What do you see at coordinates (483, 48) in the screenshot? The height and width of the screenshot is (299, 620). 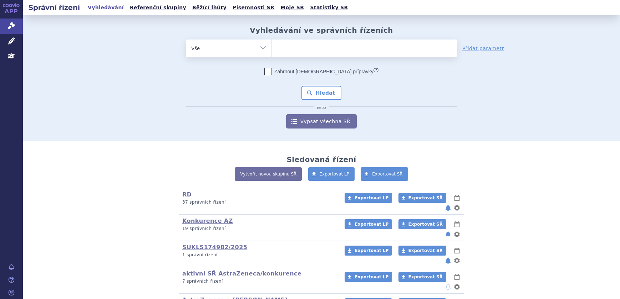 I see `a: Přidat parametr` at bounding box center [483, 48].